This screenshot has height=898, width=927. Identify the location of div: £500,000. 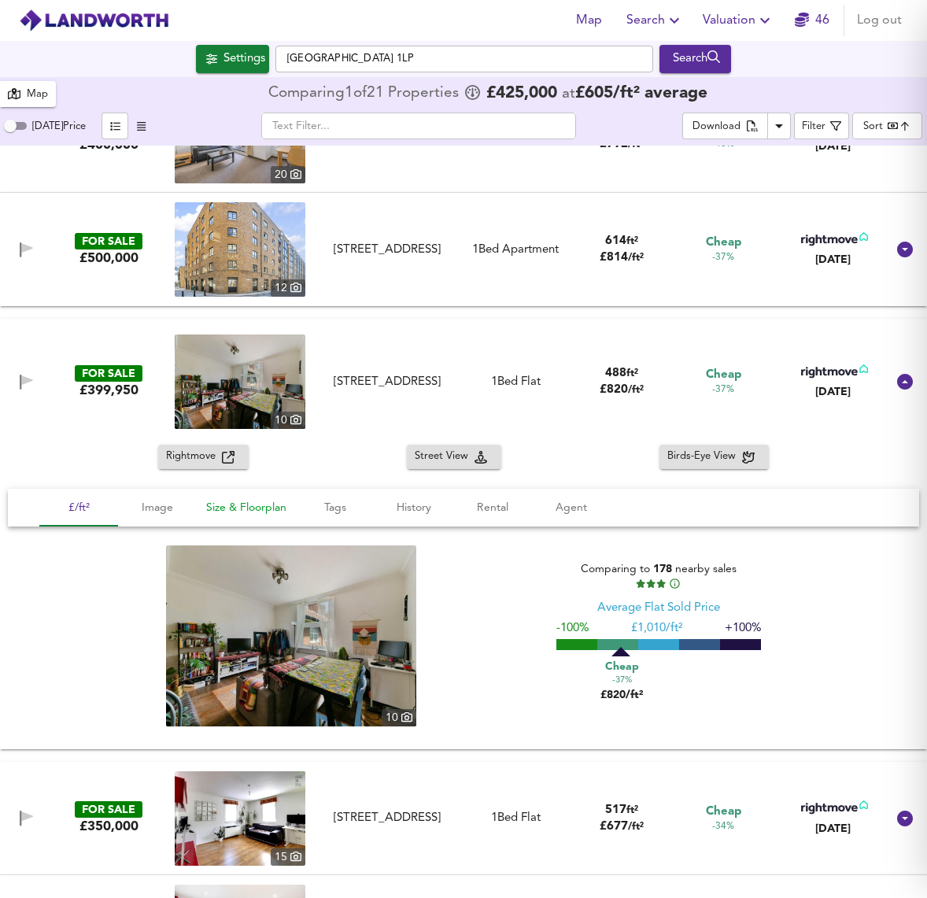
(109, 258).